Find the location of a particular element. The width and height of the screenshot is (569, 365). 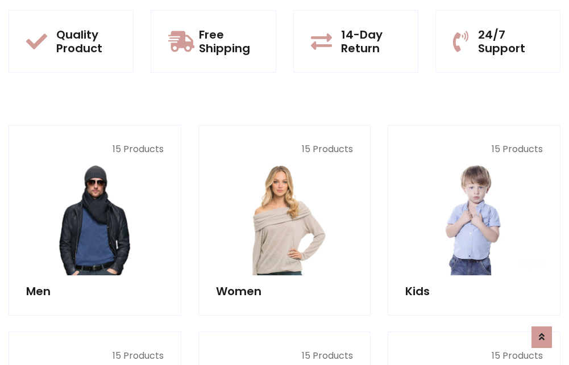

h5: Free Shipping is located at coordinates (228, 41).